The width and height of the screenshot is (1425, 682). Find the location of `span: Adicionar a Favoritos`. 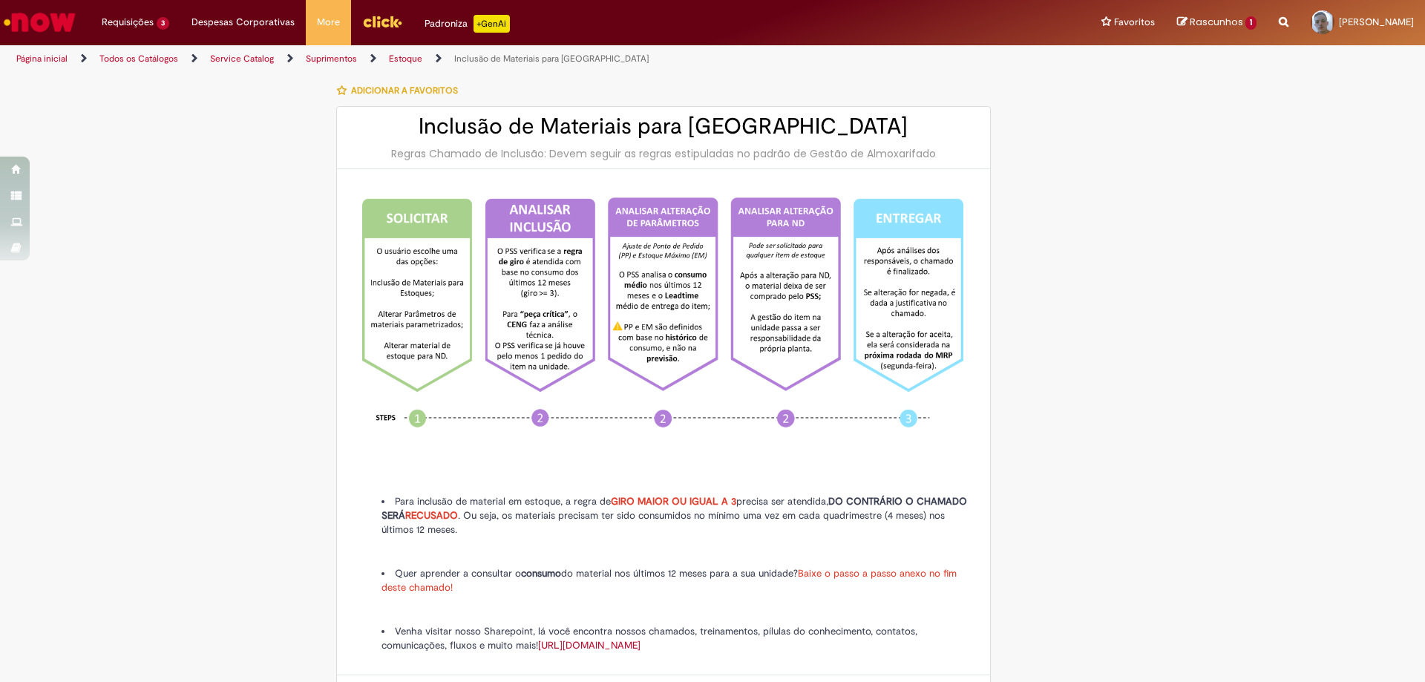

span: Adicionar a Favoritos is located at coordinates (404, 91).